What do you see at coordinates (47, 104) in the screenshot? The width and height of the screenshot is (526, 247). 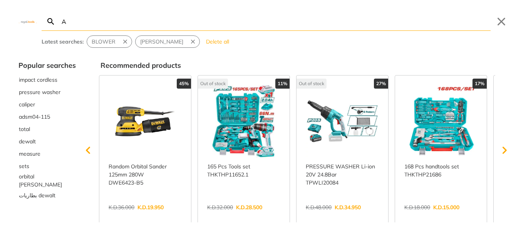 I see `button: Select suggestion: caliper` at bounding box center [47, 104].